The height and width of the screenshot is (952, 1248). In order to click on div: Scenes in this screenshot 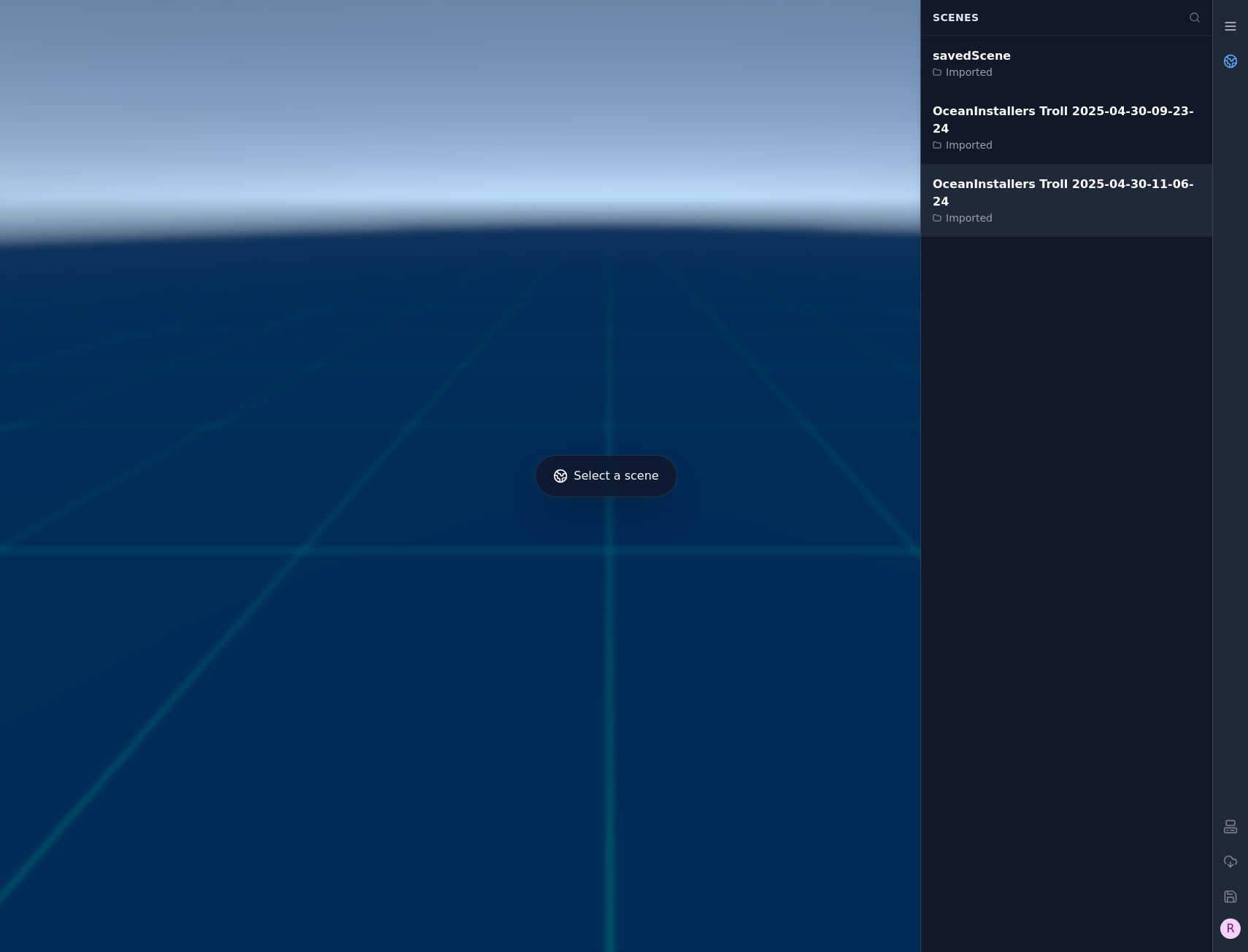, I will do `click(1051, 18)`.